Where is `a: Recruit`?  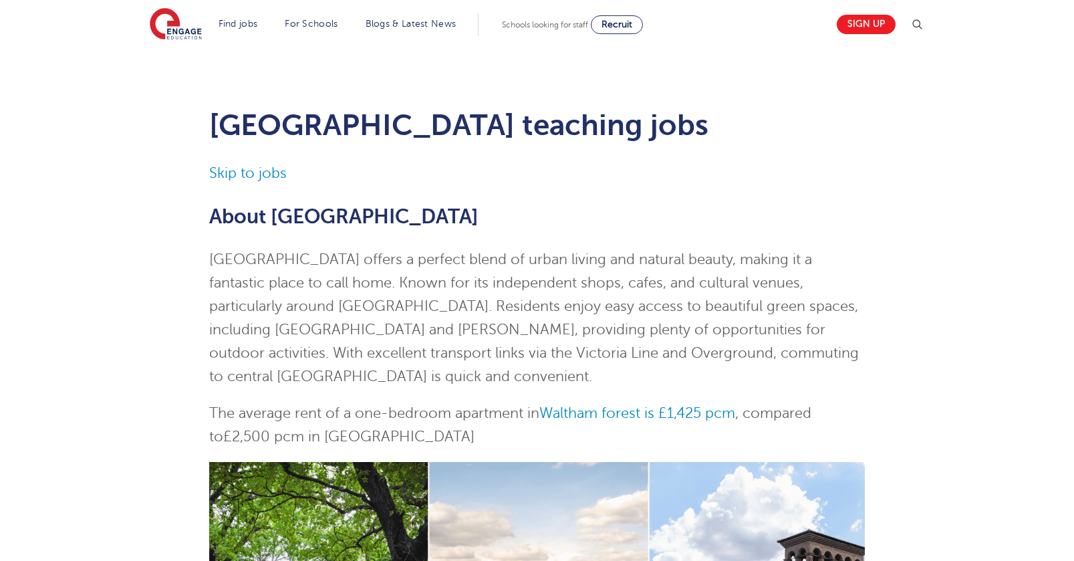 a: Recruit is located at coordinates (617, 25).